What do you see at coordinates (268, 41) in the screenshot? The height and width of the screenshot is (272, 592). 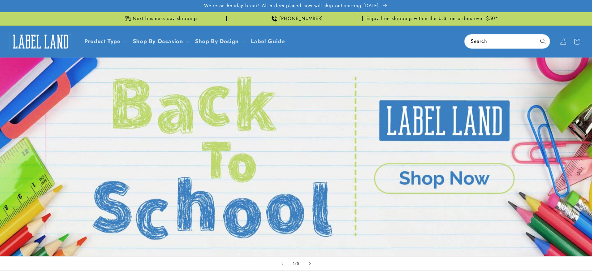 I see `a: Label Guide` at bounding box center [268, 41].